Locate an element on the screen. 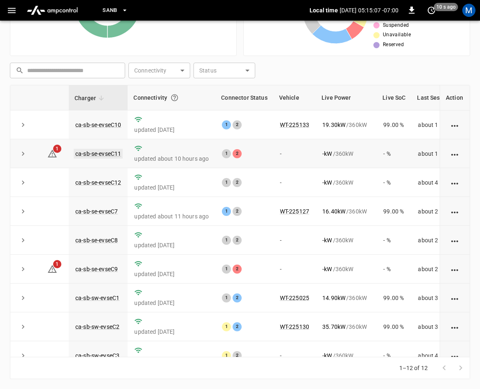 Image resolution: width=480 pixels, height=389 pixels. a: ca-sb-se-evseC7 is located at coordinates (96, 211).